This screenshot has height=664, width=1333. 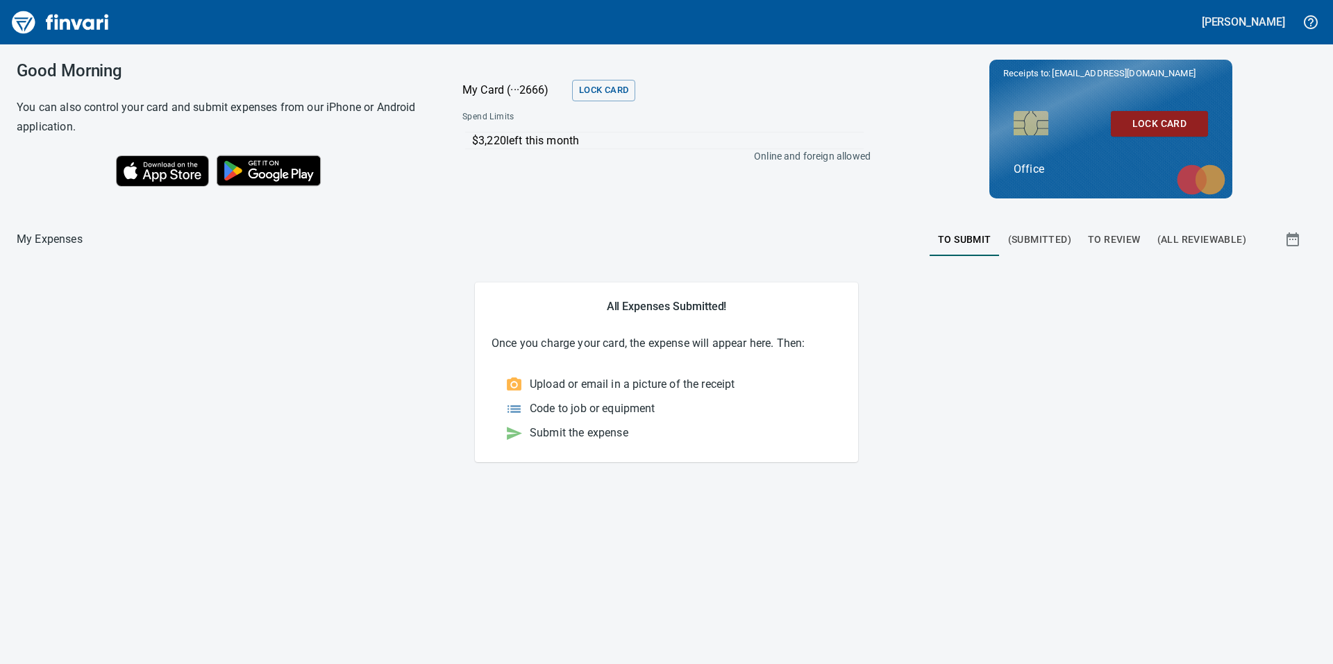 What do you see at coordinates (60, 22) in the screenshot?
I see `img: Finvari` at bounding box center [60, 22].